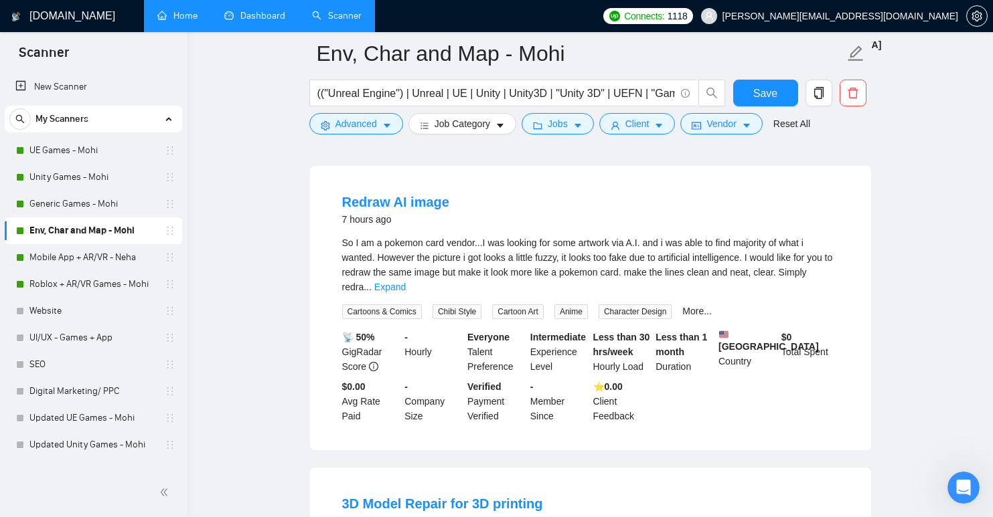 This screenshot has width=993, height=517. What do you see at coordinates (580, 54) in the screenshot?
I see `input: Scanner name...` at bounding box center [580, 54].